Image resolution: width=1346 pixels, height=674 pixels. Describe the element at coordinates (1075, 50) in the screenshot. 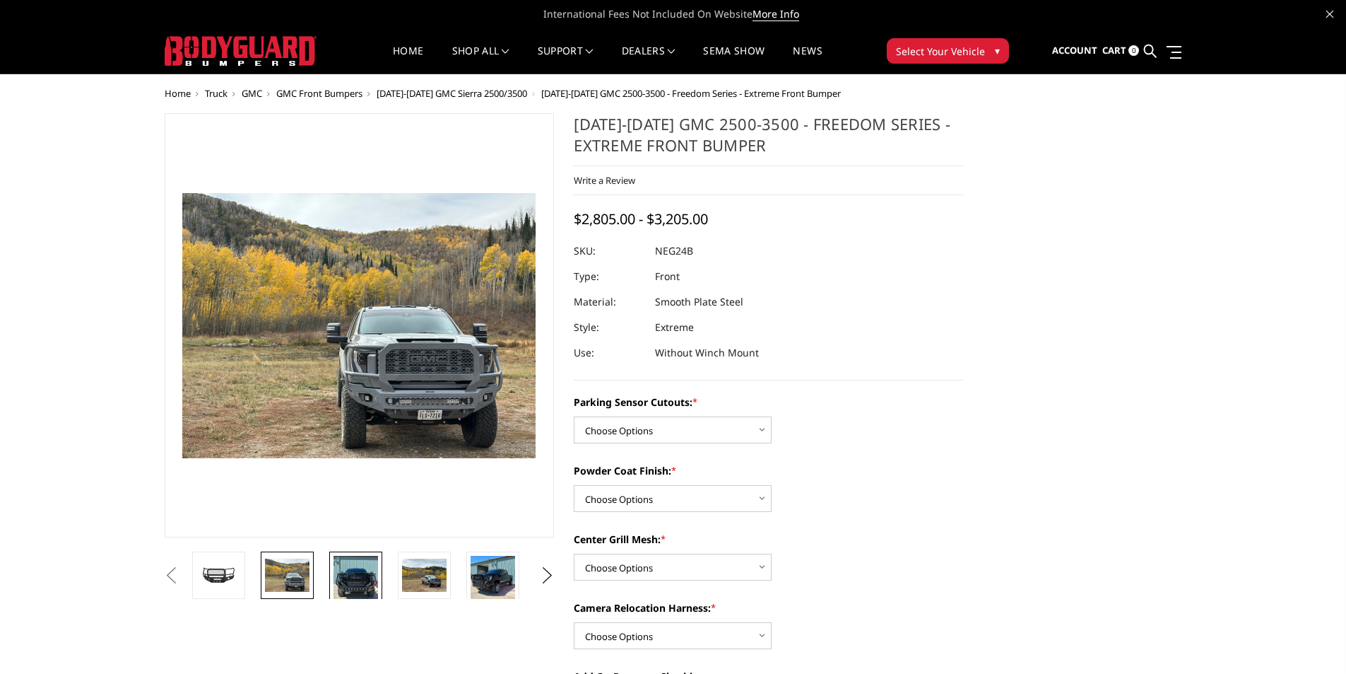

I see `span: Account` at that location.